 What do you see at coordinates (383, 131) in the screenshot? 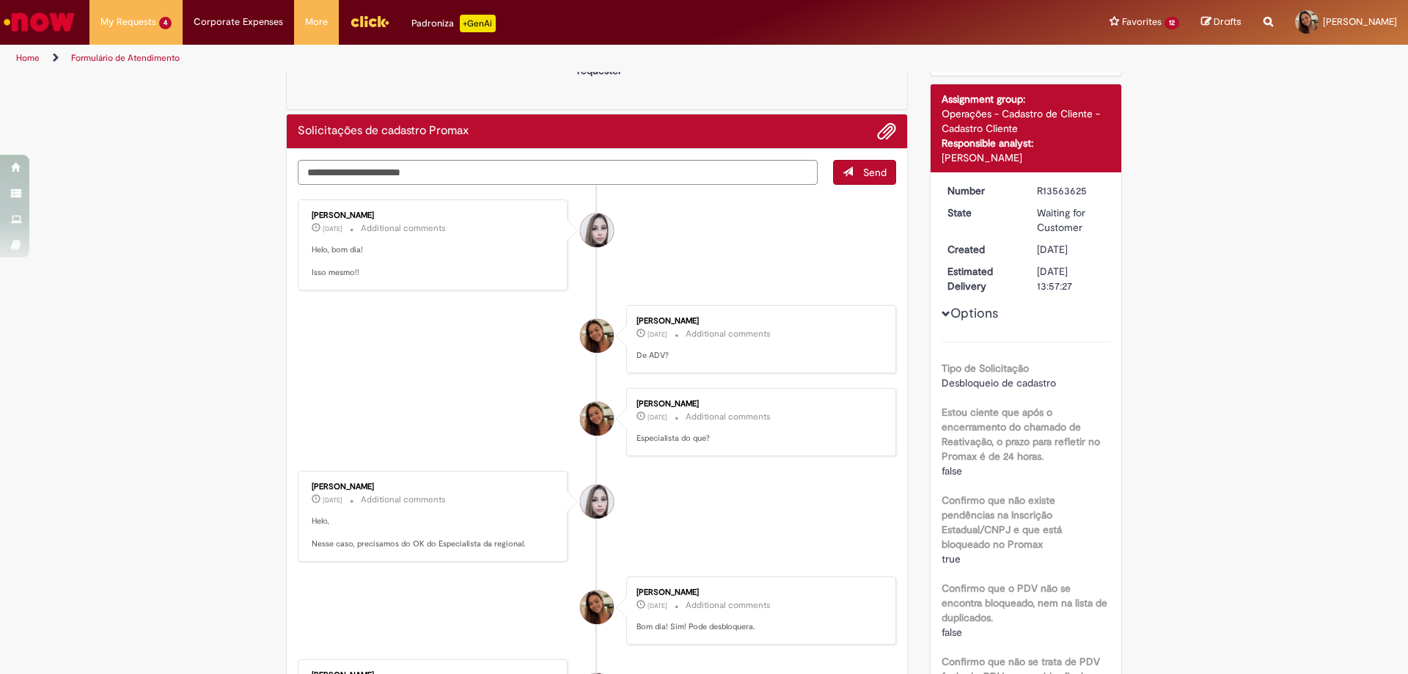
I see `h2: Solicitações de cadastro Promax Ticket history` at bounding box center [383, 131].